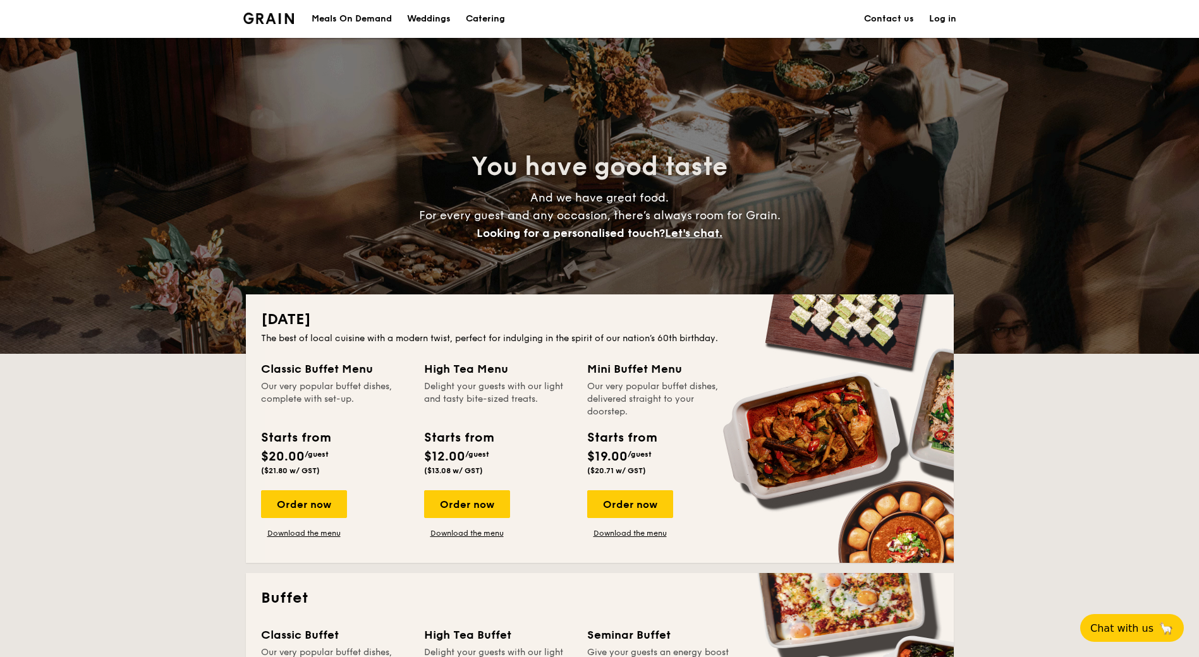 Image resolution: width=1199 pixels, height=657 pixels. Describe the element at coordinates (571, 233) in the screenshot. I see `span: Looking for a personalised touch?` at that location.